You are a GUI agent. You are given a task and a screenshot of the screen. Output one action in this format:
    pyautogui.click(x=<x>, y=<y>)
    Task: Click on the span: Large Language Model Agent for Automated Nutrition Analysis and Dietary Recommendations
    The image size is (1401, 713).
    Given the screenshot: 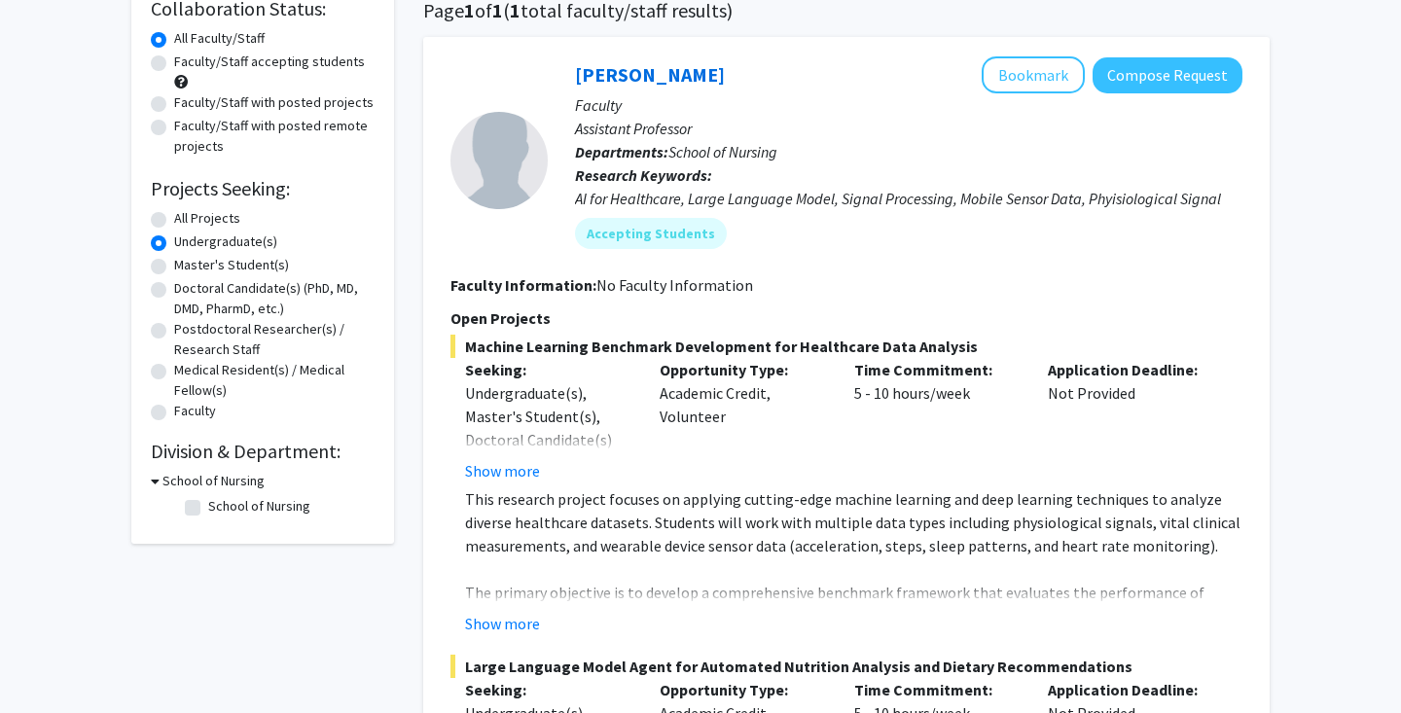 What is the action you would take?
    pyautogui.click(x=847, y=667)
    